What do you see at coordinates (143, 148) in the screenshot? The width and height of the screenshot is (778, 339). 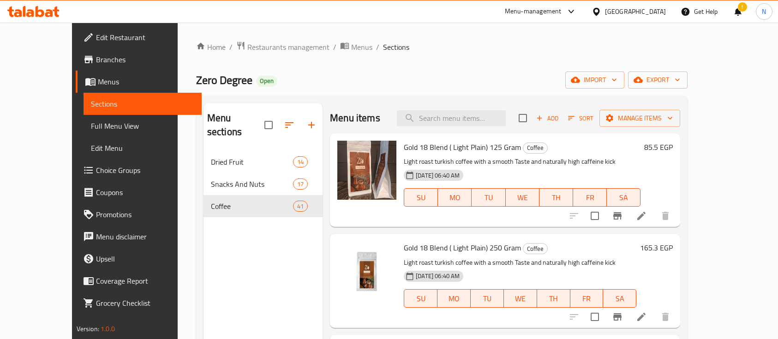 I see `span: Edit Menu` at bounding box center [143, 148].